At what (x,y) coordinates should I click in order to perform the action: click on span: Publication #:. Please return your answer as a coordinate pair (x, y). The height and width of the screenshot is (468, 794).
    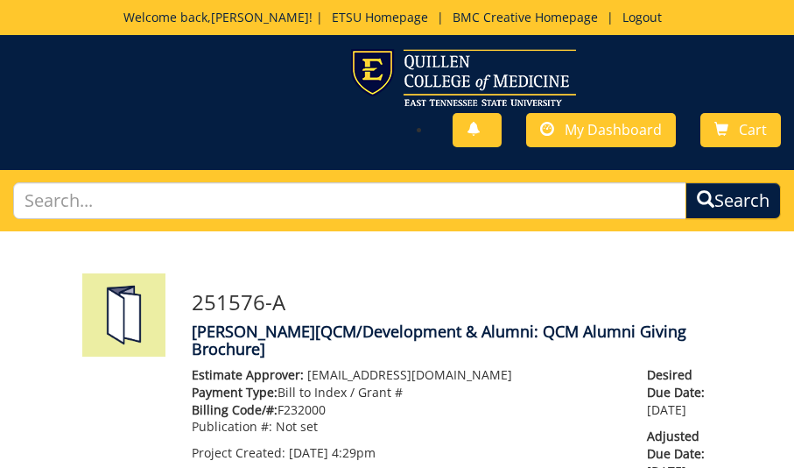
    Looking at the image, I should click on (232, 426).